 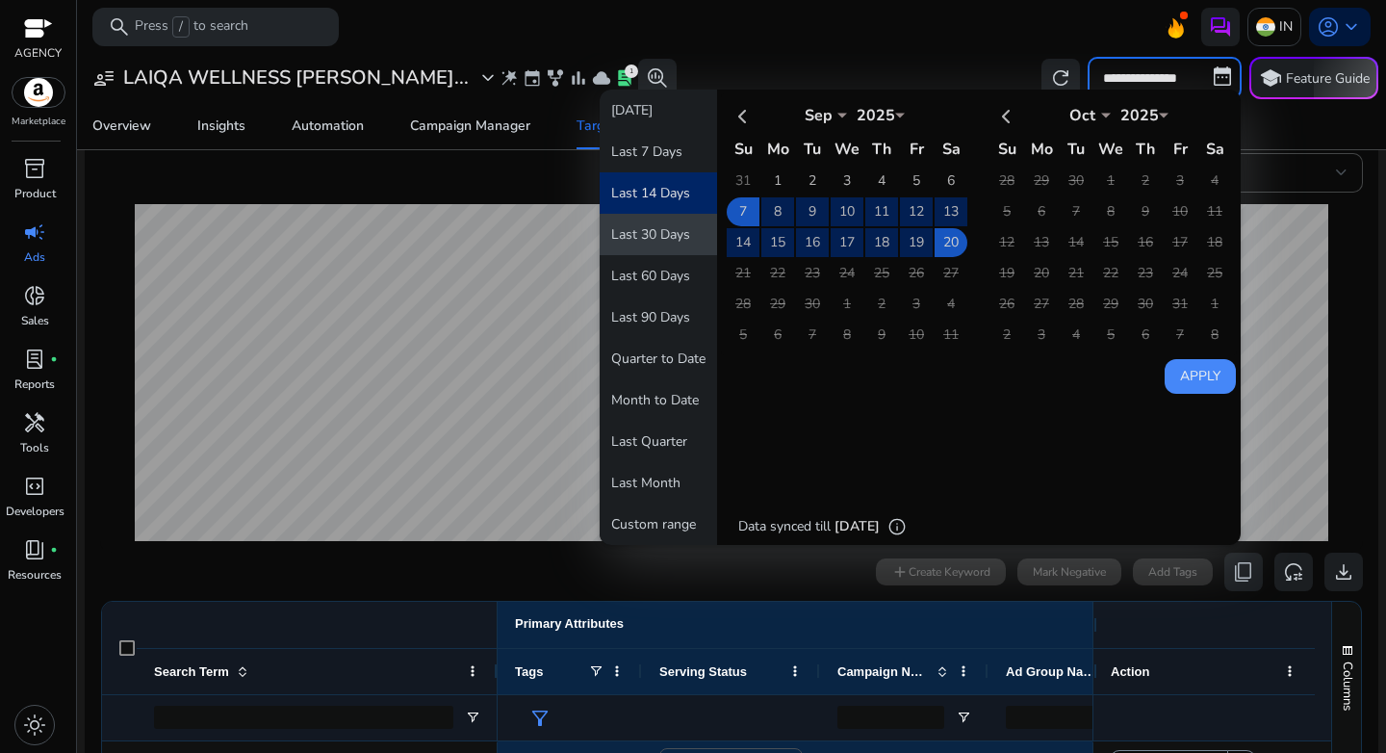 What do you see at coordinates (1266, 27) in the screenshot?
I see `img: in.svg` at bounding box center [1266, 27].